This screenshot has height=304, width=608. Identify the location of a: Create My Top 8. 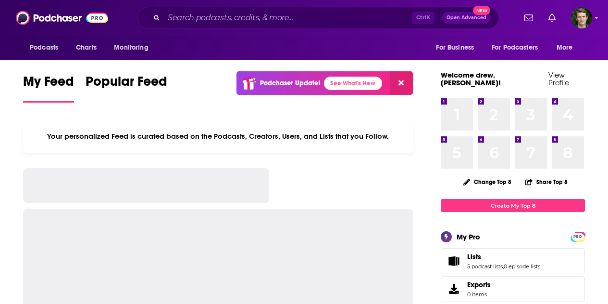
(513, 205).